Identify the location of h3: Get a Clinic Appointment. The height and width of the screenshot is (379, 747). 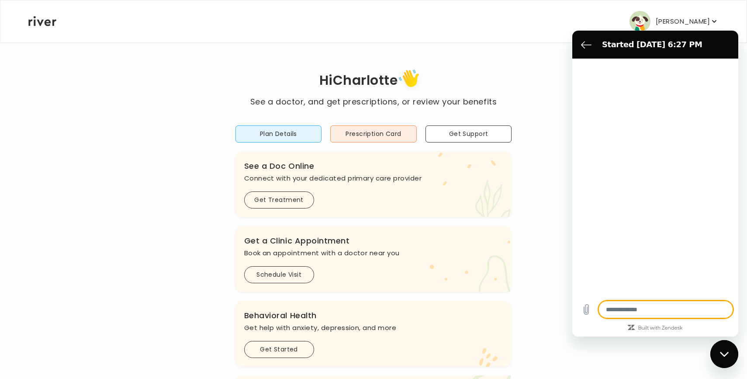
(373, 241).